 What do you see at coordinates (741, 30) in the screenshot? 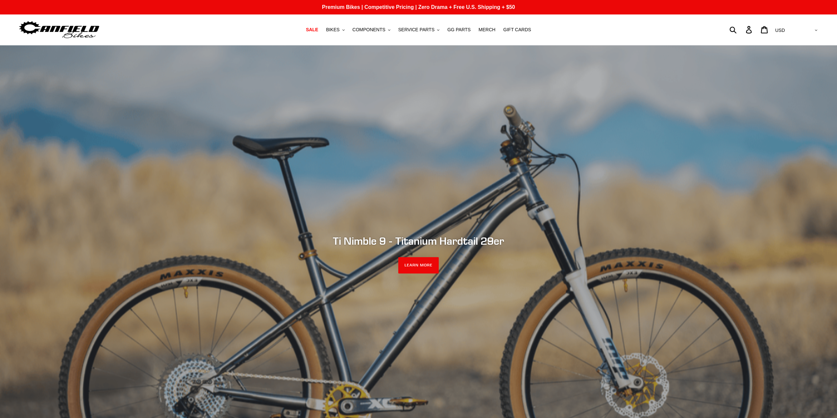
I see `input: Search` at bounding box center [741, 30].